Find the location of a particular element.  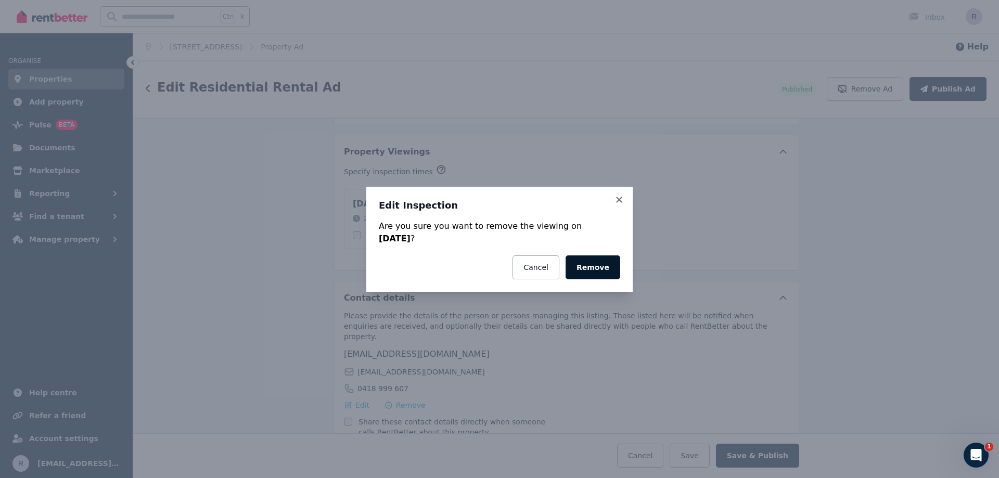

span: 1 is located at coordinates (989, 447).